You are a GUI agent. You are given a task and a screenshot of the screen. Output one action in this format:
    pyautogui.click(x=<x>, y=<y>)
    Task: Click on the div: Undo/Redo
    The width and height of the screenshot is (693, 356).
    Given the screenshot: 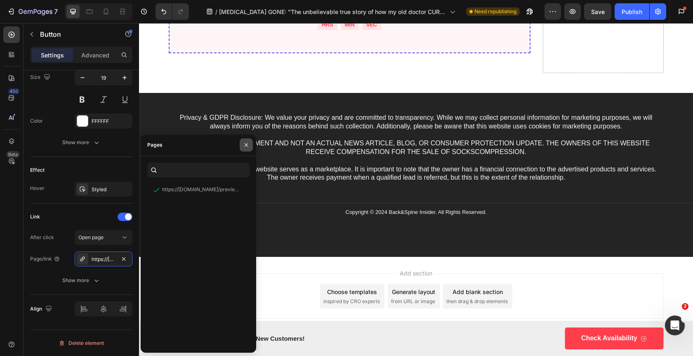 What is the action you would take?
    pyautogui.click(x=172, y=12)
    